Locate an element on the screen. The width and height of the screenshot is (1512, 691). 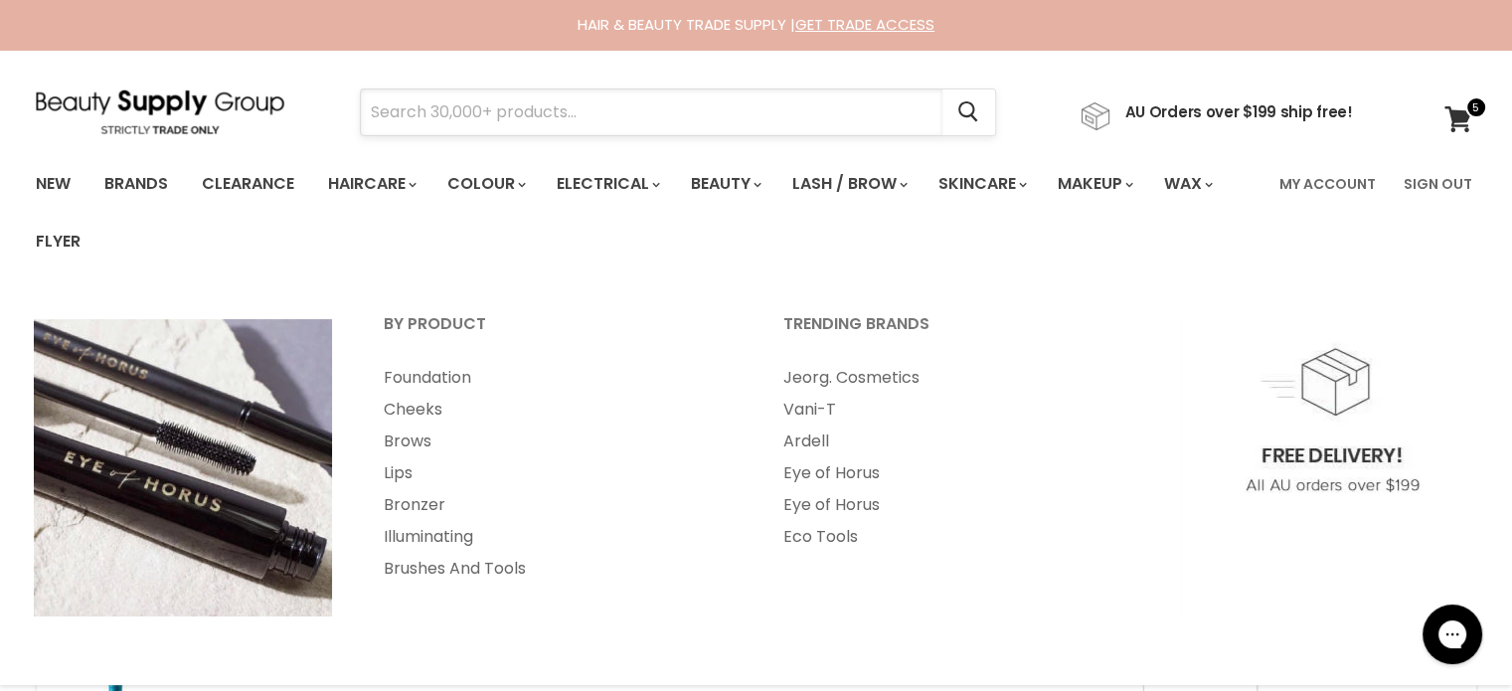
a: Eco Tools is located at coordinates (956, 537).